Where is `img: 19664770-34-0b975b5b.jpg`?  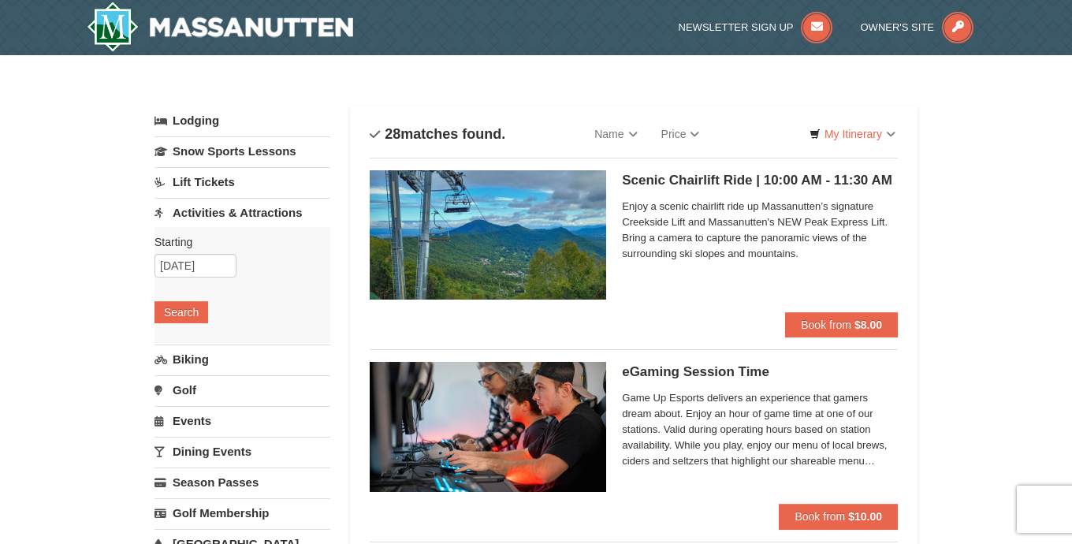 img: 19664770-34-0b975b5b.jpg is located at coordinates (488, 426).